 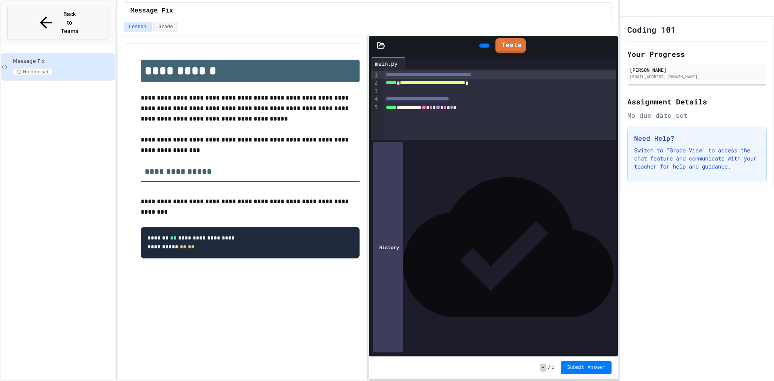 What do you see at coordinates (586, 368) in the screenshot?
I see `span: Submit Answer` at bounding box center [586, 368].